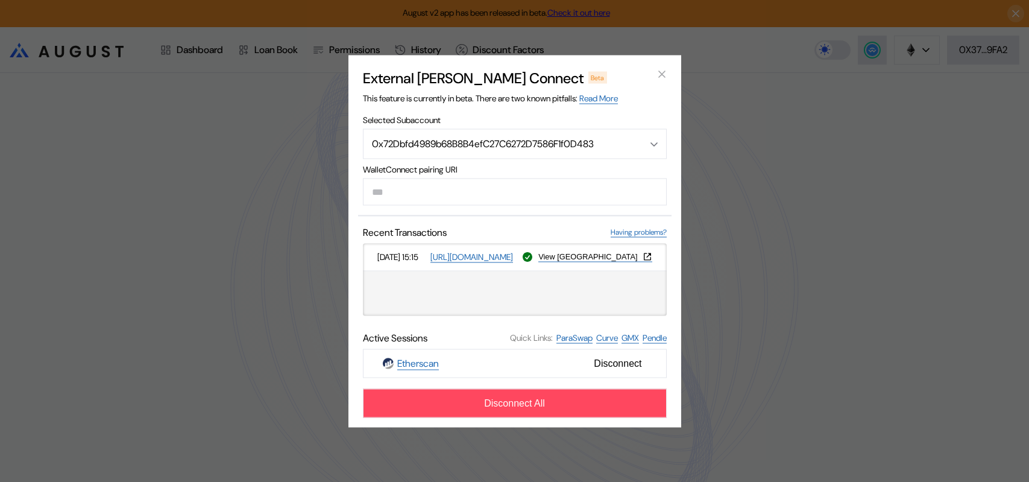 This screenshot has height=482, width=1029. What do you see at coordinates (630, 337) in the screenshot?
I see `a: GMX` at bounding box center [630, 337].